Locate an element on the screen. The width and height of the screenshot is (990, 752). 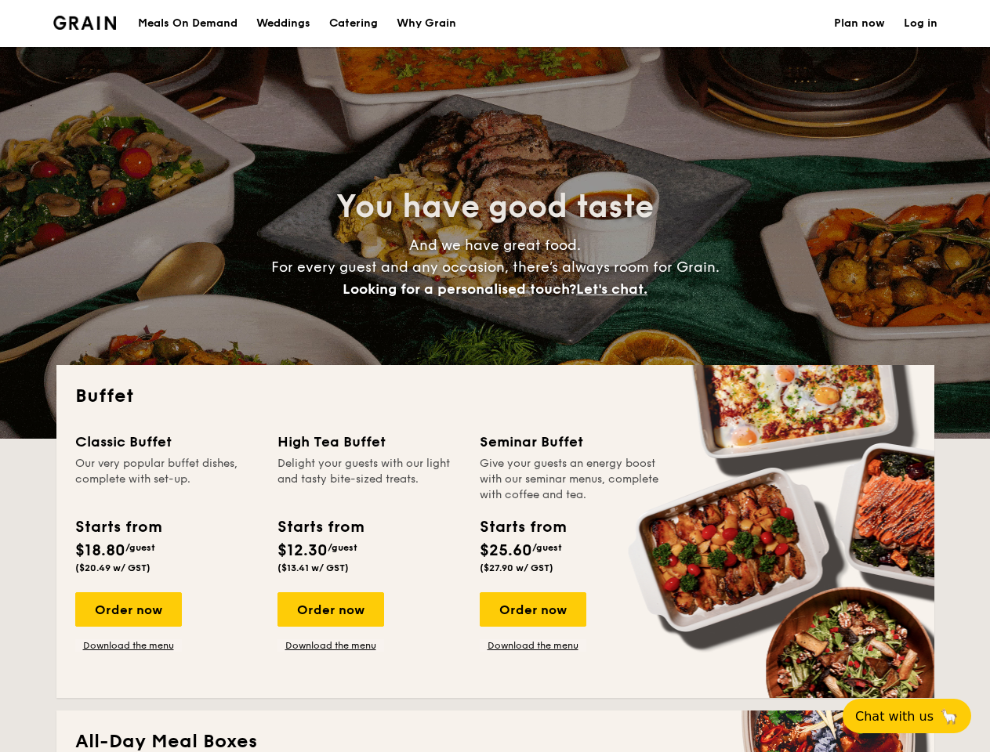
span: $18.80 is located at coordinates (100, 551).